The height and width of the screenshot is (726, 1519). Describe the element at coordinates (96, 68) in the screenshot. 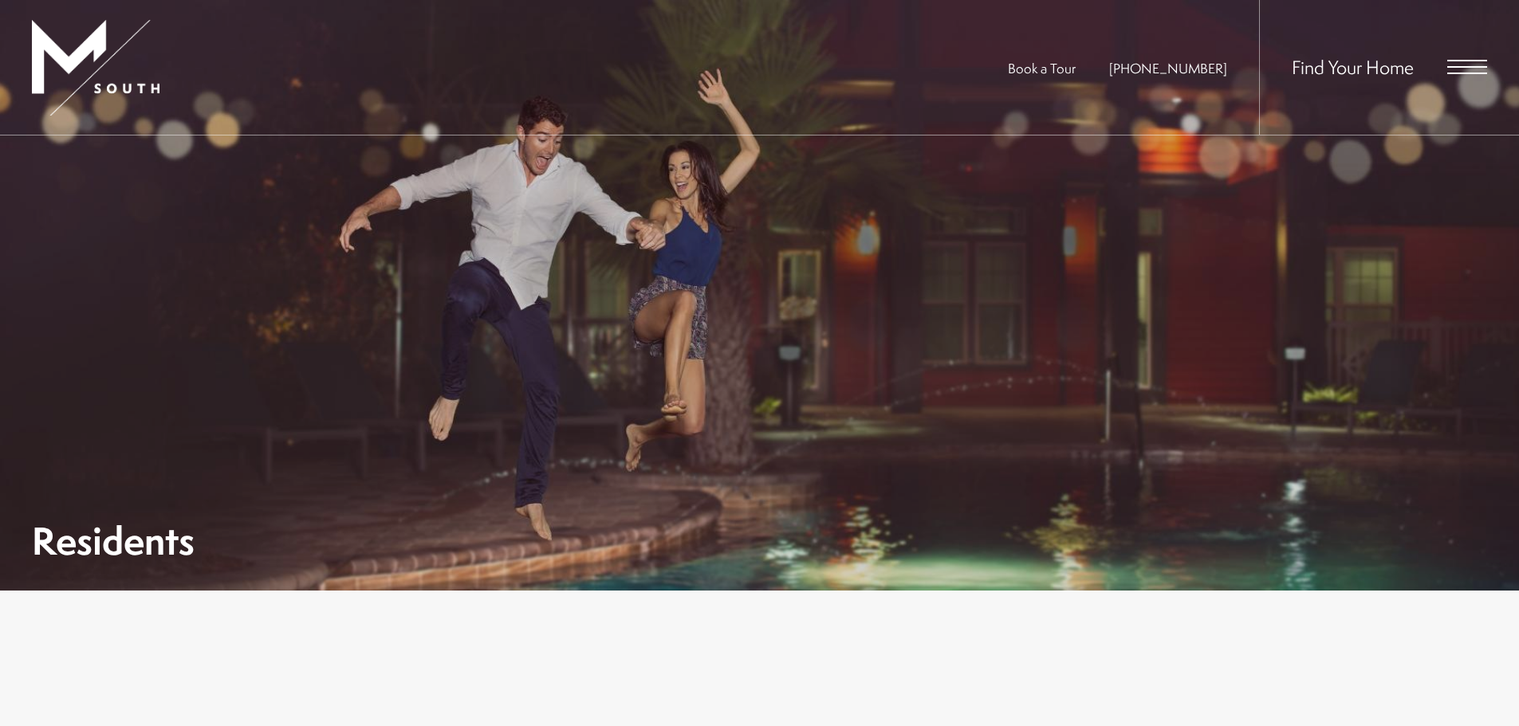

I see `img: MSouth` at that location.